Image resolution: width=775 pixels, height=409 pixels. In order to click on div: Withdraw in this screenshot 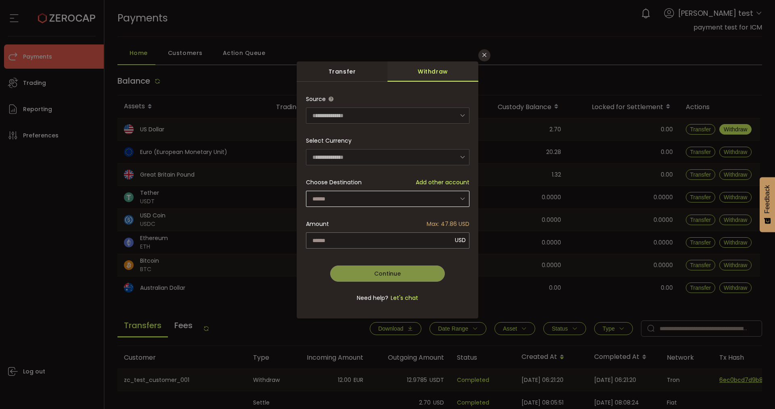, I will do `click(433, 71)`.